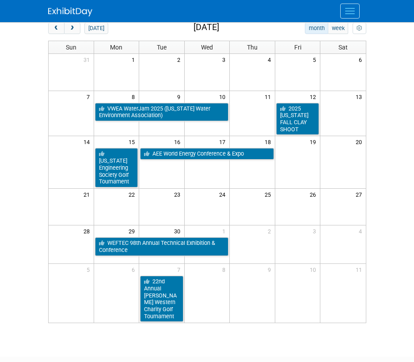 This screenshot has width=414, height=362. What do you see at coordinates (360, 194) in the screenshot?
I see `span: 27` at bounding box center [360, 194].